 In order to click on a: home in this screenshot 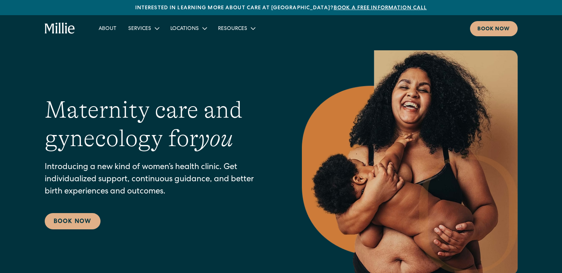, I will do `click(60, 28)`.